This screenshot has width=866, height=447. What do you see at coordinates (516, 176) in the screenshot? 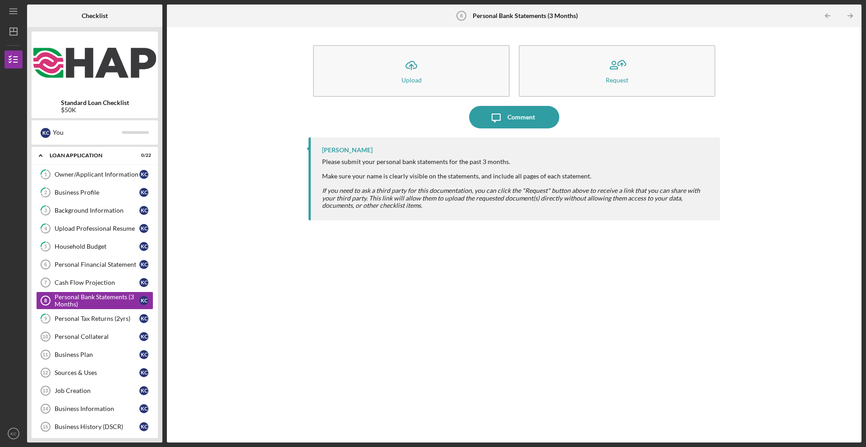
I see `div: Make sure your name is clearly visible on the statements, and include all pages of each statement.` at bounding box center [516, 176].